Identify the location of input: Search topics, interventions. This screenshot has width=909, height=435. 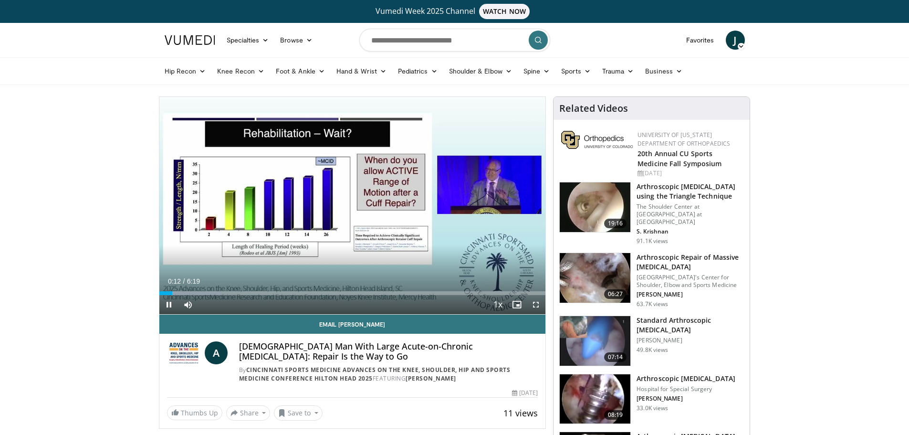
(455, 40).